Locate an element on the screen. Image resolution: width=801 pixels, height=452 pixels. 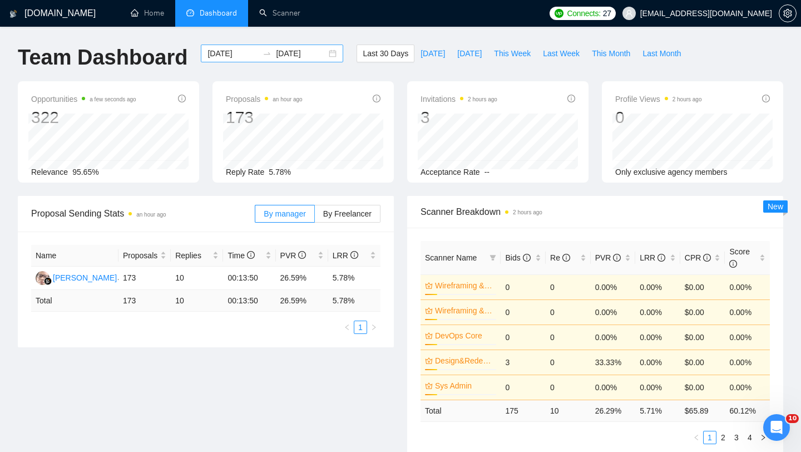
span: Profile Views is located at coordinates (658, 99).